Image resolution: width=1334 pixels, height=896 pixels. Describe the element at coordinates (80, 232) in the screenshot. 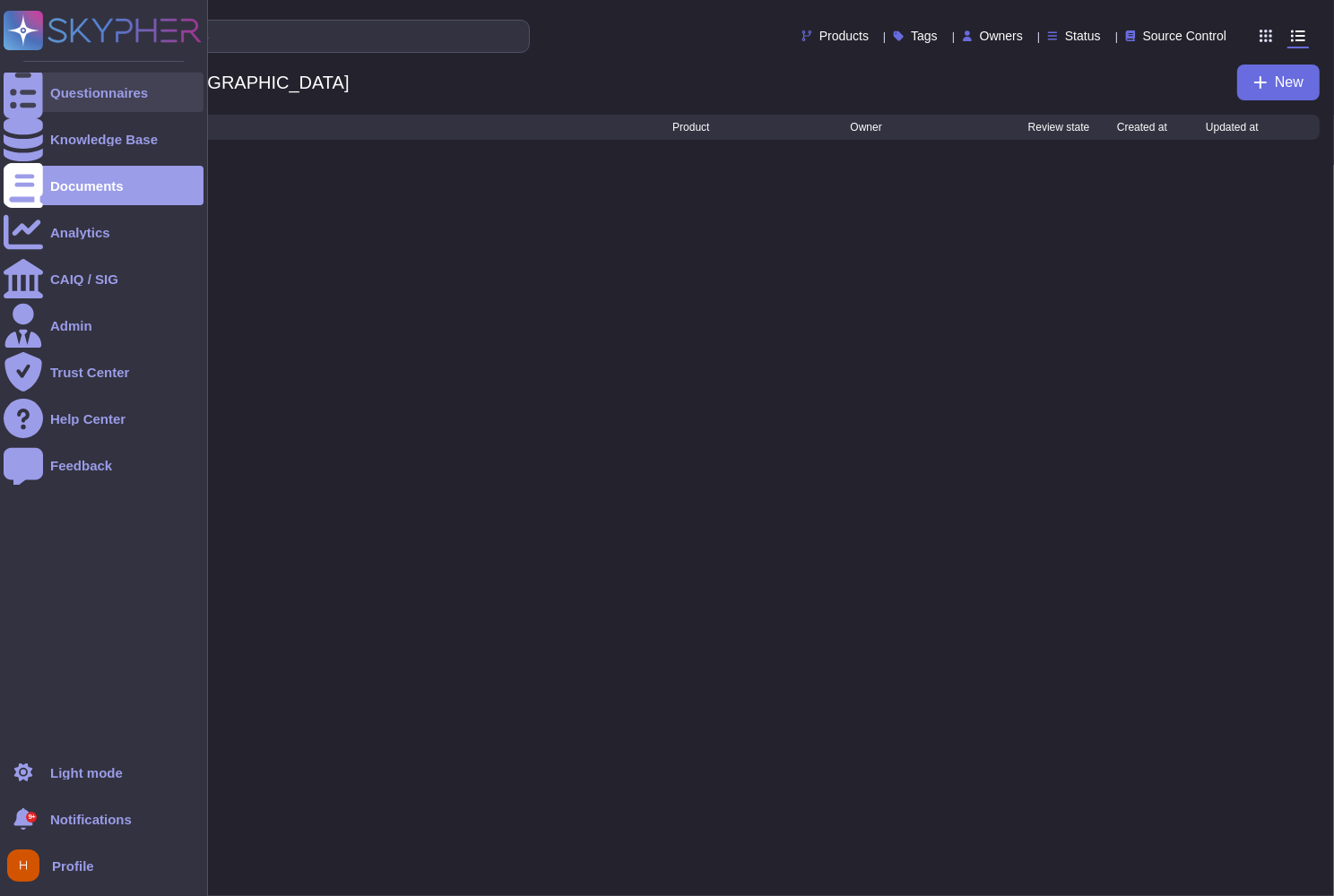

I see `div: Analytics` at that location.